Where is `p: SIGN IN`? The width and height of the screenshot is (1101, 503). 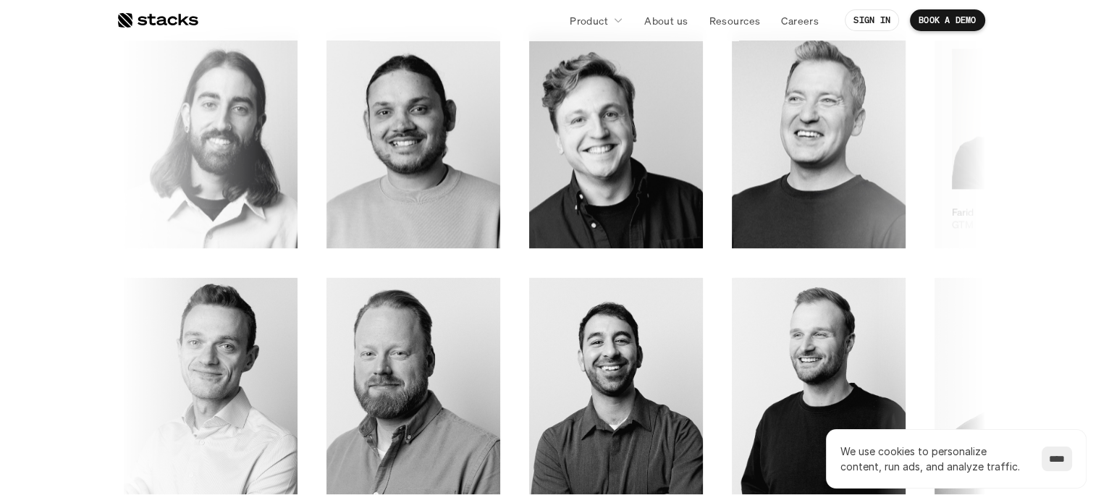 p: SIGN IN is located at coordinates (872, 20).